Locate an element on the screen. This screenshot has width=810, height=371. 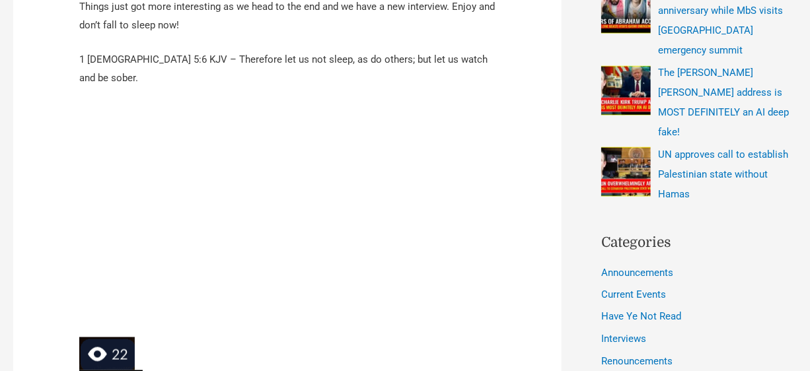
a: Renouncements is located at coordinates (637, 362).